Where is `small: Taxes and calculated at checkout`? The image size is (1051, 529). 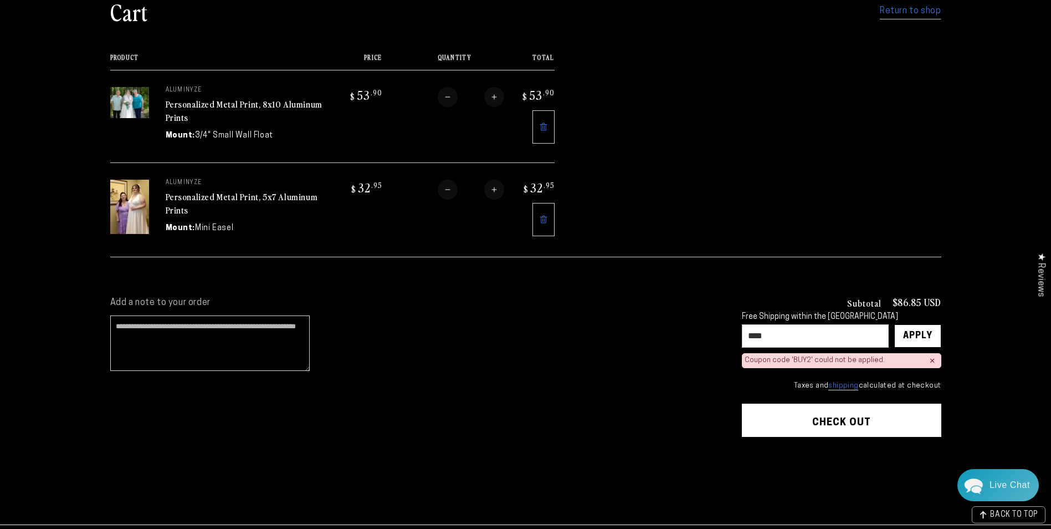 small: Taxes and calculated at checkout is located at coordinates (842, 386).